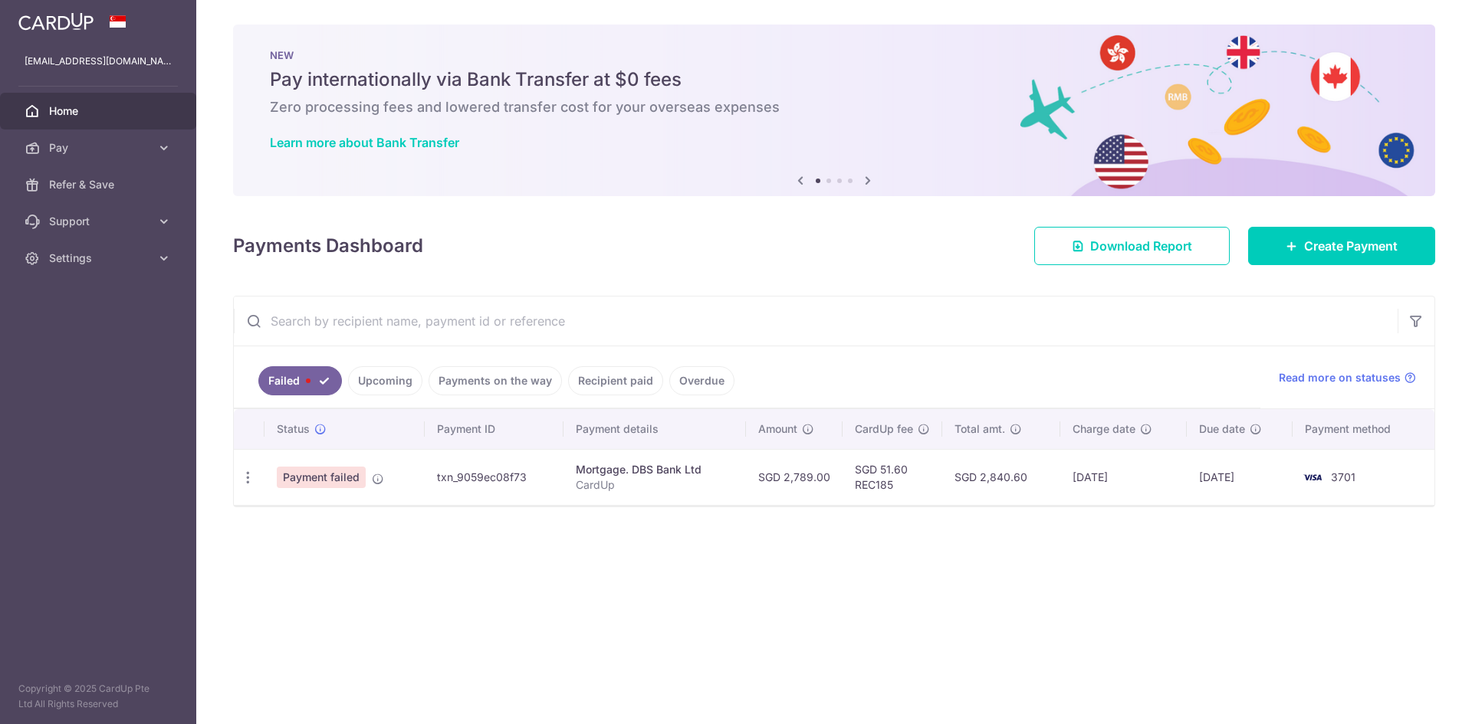 The width and height of the screenshot is (1472, 724). Describe the element at coordinates (1339, 378) in the screenshot. I see `span: Read more on statuses` at that location.